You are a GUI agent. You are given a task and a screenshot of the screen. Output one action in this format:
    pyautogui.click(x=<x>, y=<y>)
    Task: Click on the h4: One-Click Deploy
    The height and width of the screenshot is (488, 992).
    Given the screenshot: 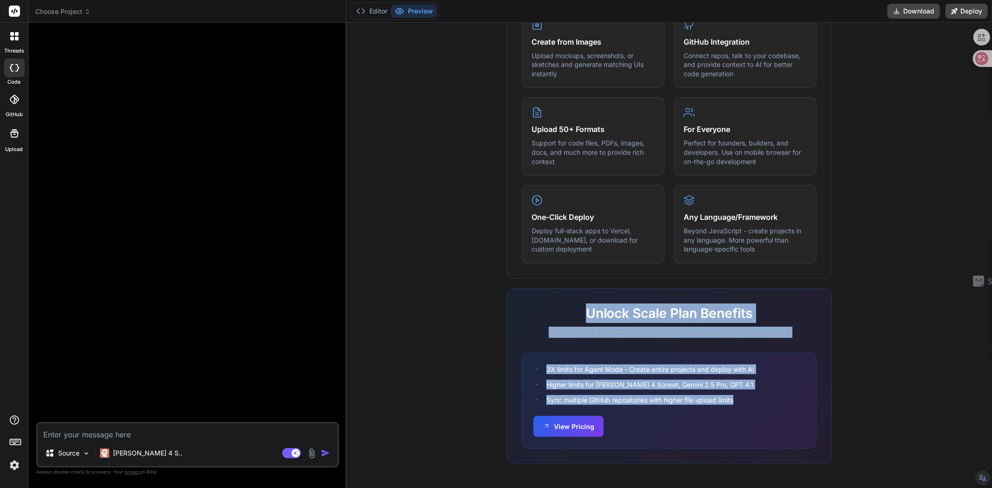 What is the action you would take?
    pyautogui.click(x=593, y=217)
    